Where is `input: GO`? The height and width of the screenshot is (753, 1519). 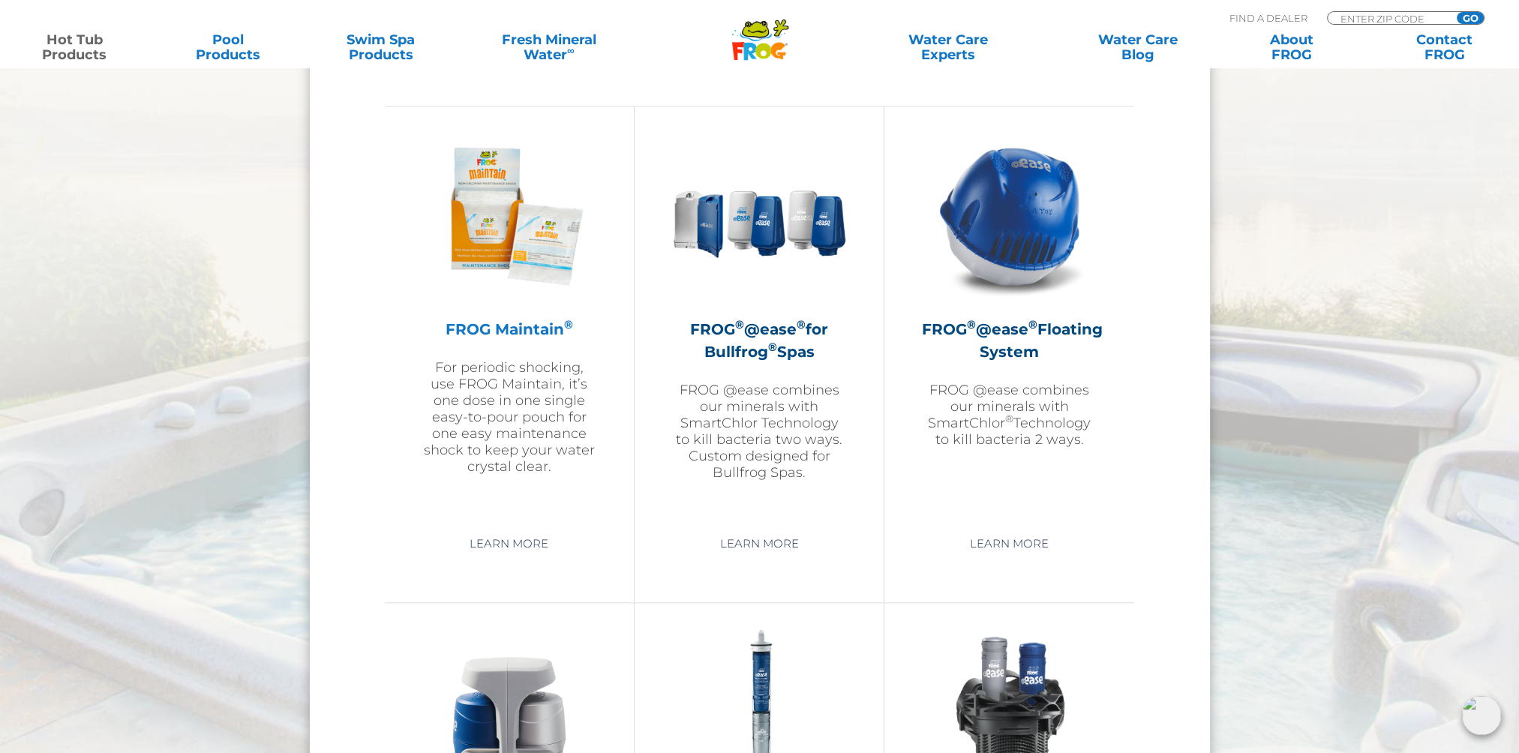 input: GO is located at coordinates (1471, 18).